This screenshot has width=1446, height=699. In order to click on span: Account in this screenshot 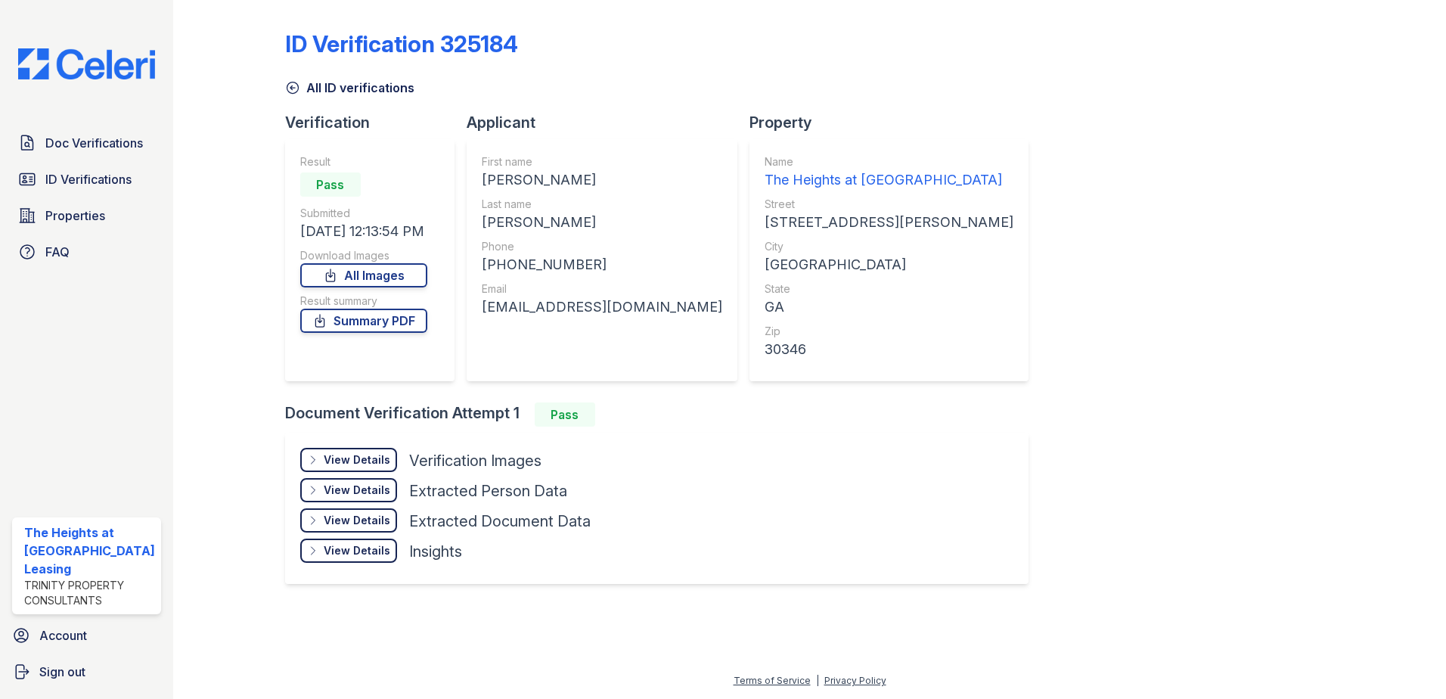, I will do `click(63, 635)`.